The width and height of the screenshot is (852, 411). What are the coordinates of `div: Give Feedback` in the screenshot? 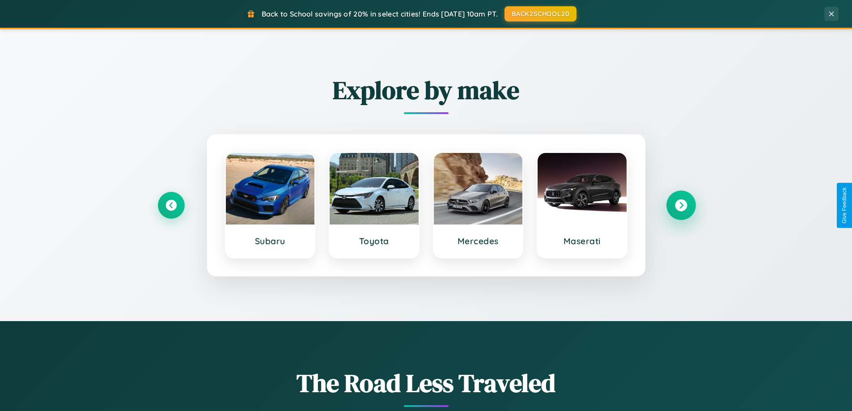 It's located at (844, 205).